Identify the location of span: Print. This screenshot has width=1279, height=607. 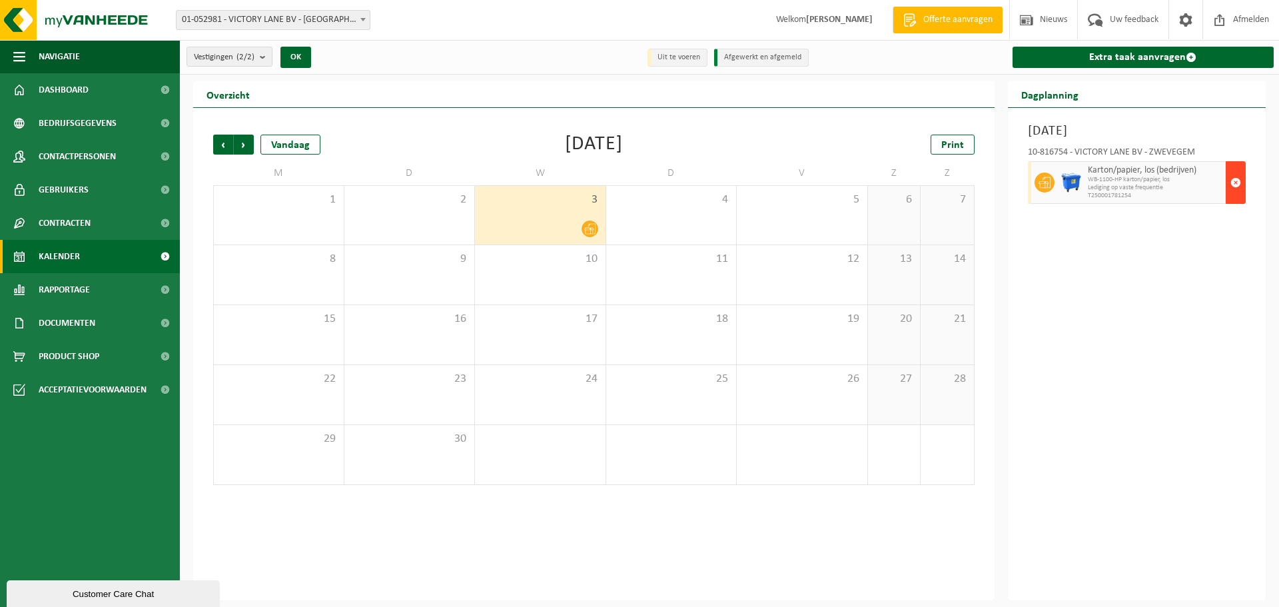
(952, 145).